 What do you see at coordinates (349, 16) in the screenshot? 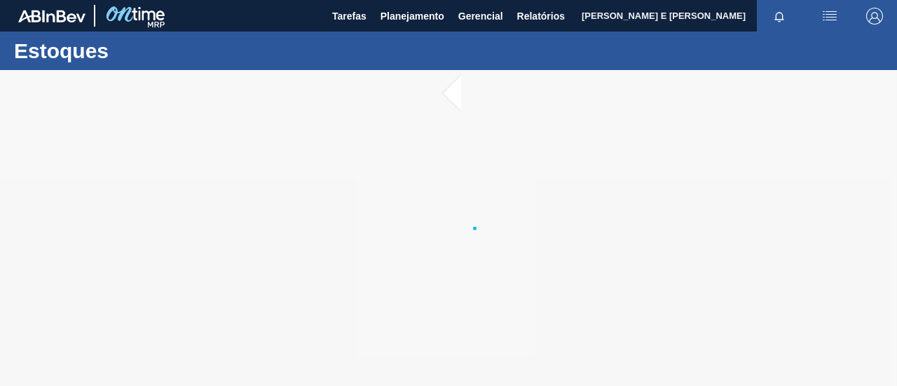
I see `span: Tarefas` at bounding box center [349, 16].